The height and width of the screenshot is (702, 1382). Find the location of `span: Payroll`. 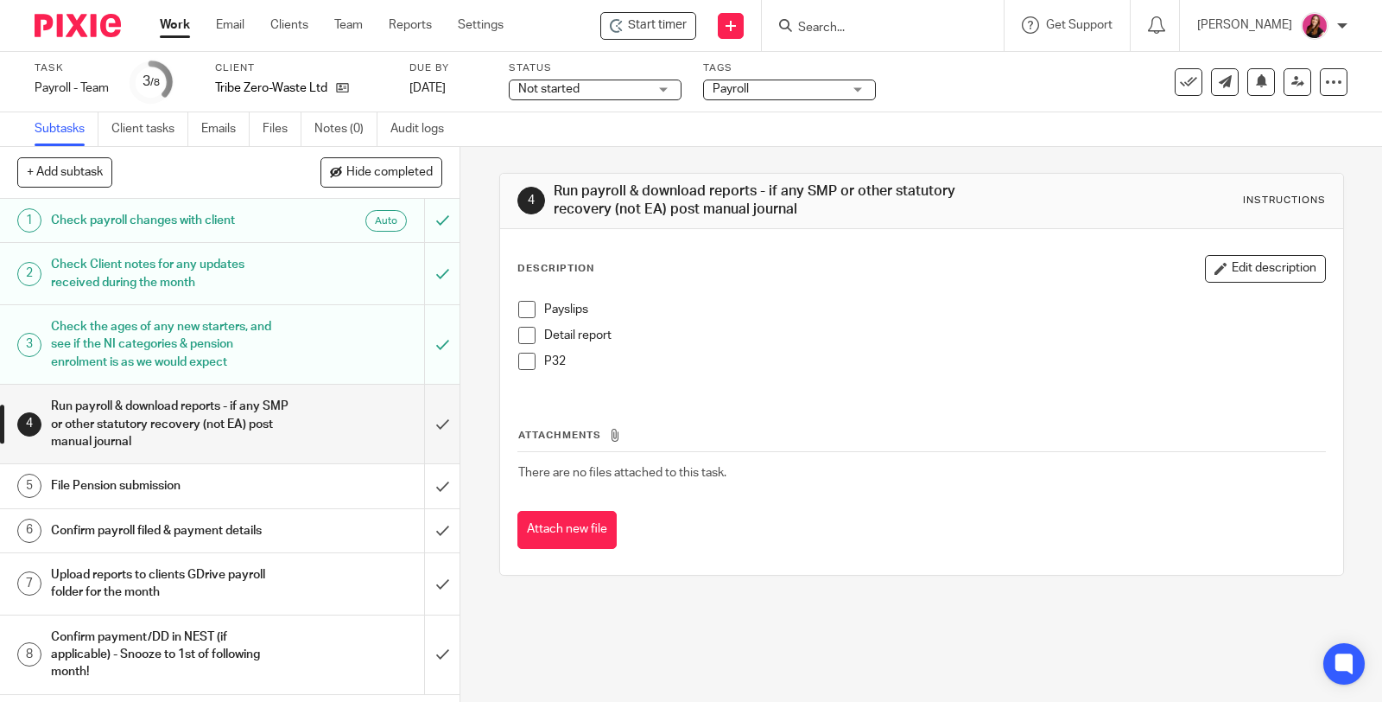

span: Payroll is located at coordinates (731, 89).